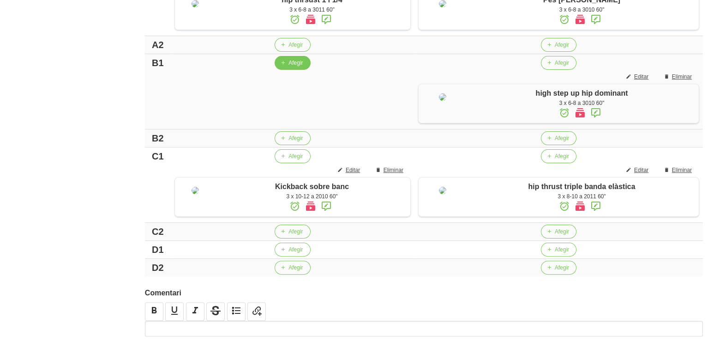 The width and height of the screenshot is (725, 343). I want to click on div: A2, so click(158, 45).